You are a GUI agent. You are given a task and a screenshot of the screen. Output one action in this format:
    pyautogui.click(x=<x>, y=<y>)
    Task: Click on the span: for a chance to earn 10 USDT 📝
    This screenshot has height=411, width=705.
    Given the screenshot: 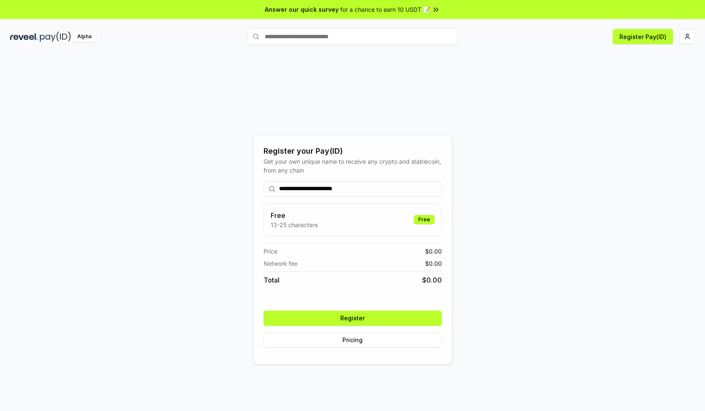 What is the action you would take?
    pyautogui.click(x=385, y=9)
    